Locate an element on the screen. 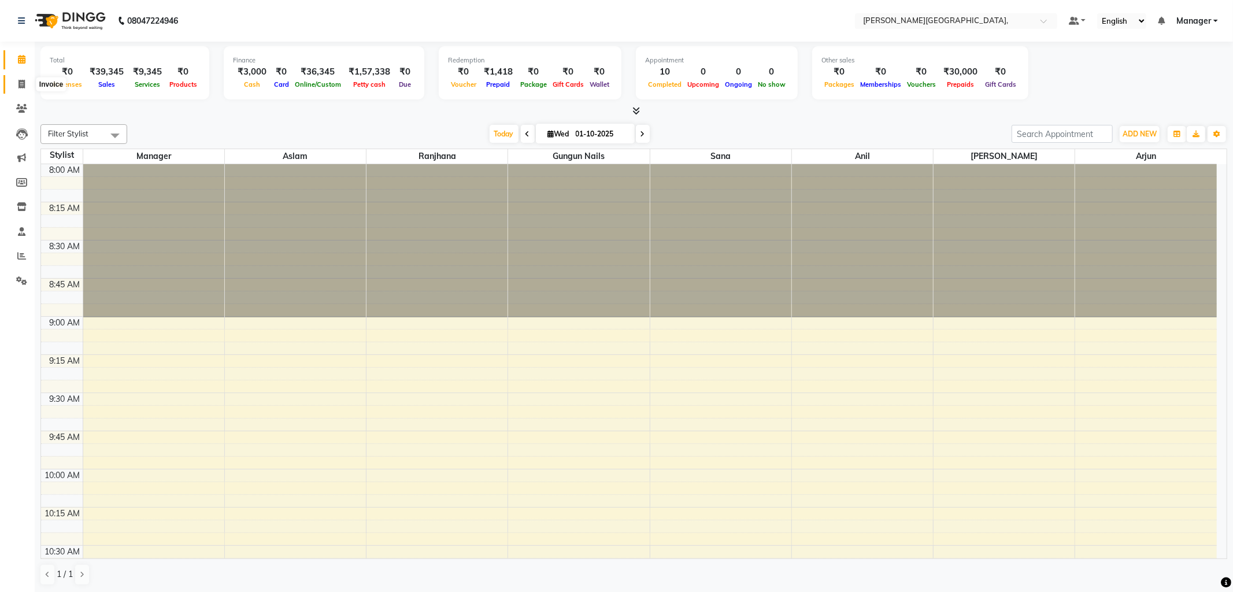 This screenshot has width=1233, height=592. span: Memberships is located at coordinates (880, 84).